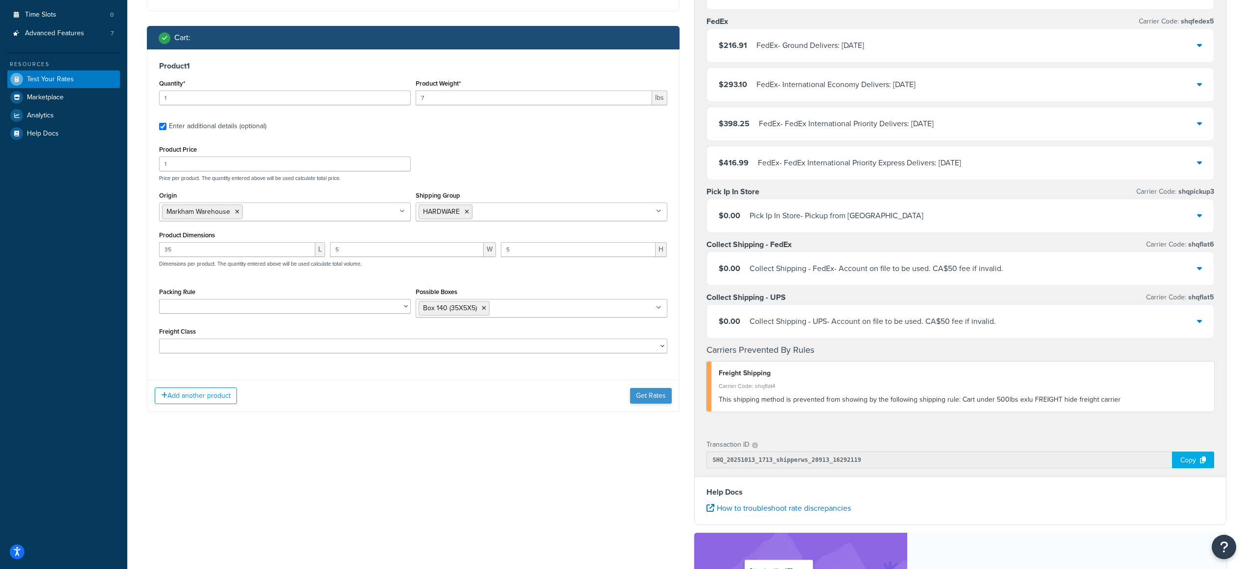 This screenshot has width=1246, height=569. Describe the element at coordinates (112, 15) in the screenshot. I see `span: 0` at that location.